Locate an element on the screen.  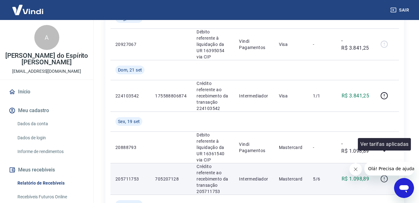
a: Início is located at coordinates (47, 92).